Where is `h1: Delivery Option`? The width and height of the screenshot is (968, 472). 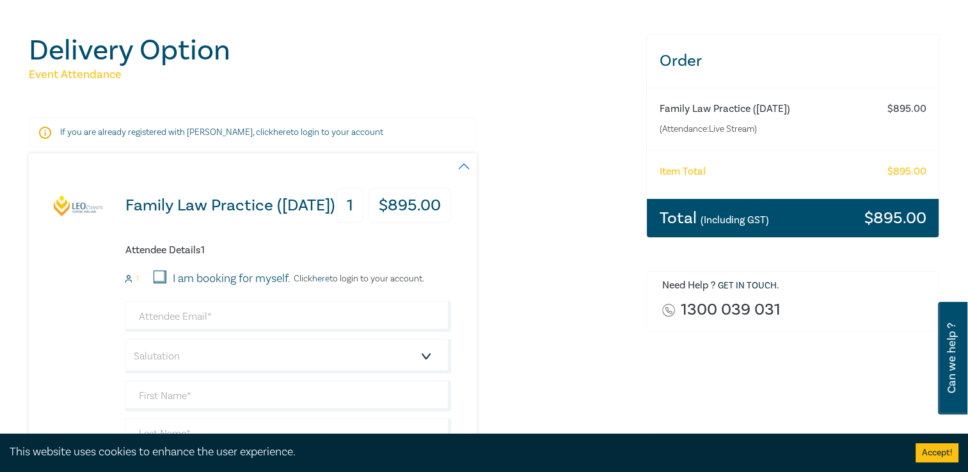
h1: Delivery Option is located at coordinates (330, 51).